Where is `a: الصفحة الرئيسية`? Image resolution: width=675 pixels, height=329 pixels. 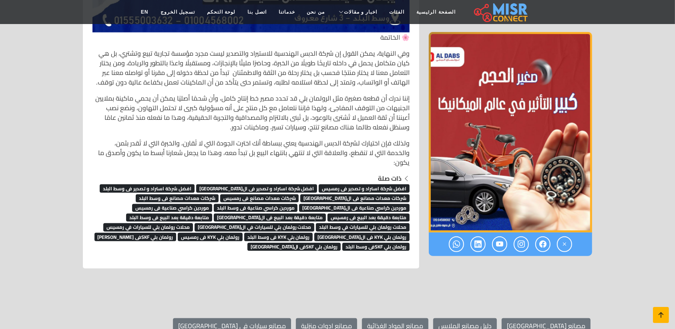
a: الصفحة الرئيسية is located at coordinates (436, 12).